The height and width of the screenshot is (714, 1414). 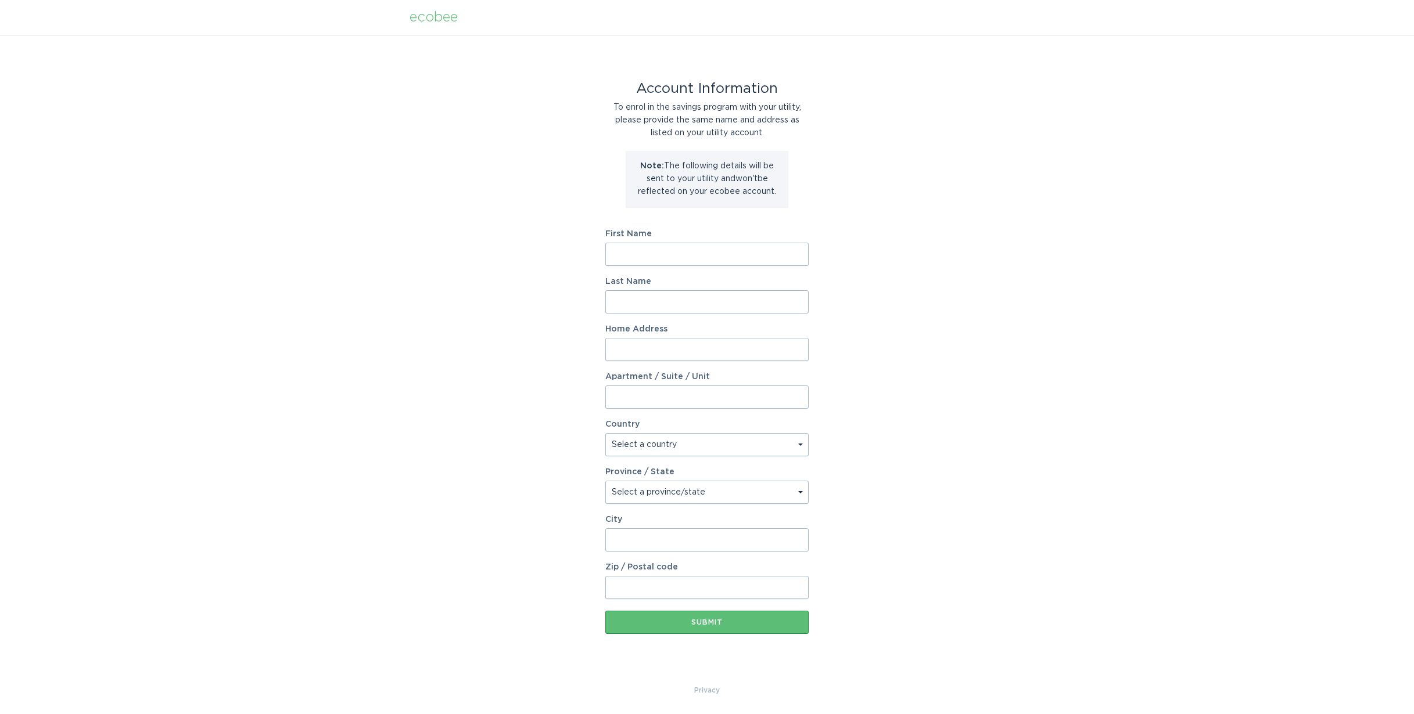 What do you see at coordinates (707, 691) in the screenshot?
I see `a: Privacy Policy & Terms of Use` at bounding box center [707, 691].